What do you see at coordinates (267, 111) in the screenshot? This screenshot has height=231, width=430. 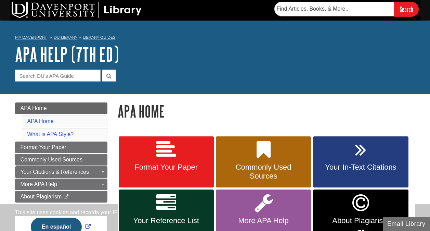 I see `h1: APA Home` at bounding box center [267, 111].